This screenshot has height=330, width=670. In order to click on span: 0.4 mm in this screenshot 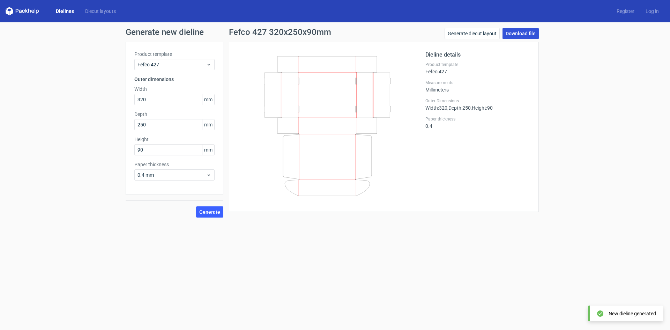, I will do `click(172, 175)`.